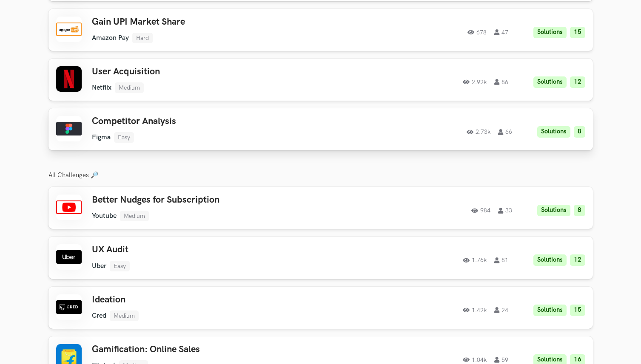  I want to click on h3: Competitor Analysis, so click(213, 122).